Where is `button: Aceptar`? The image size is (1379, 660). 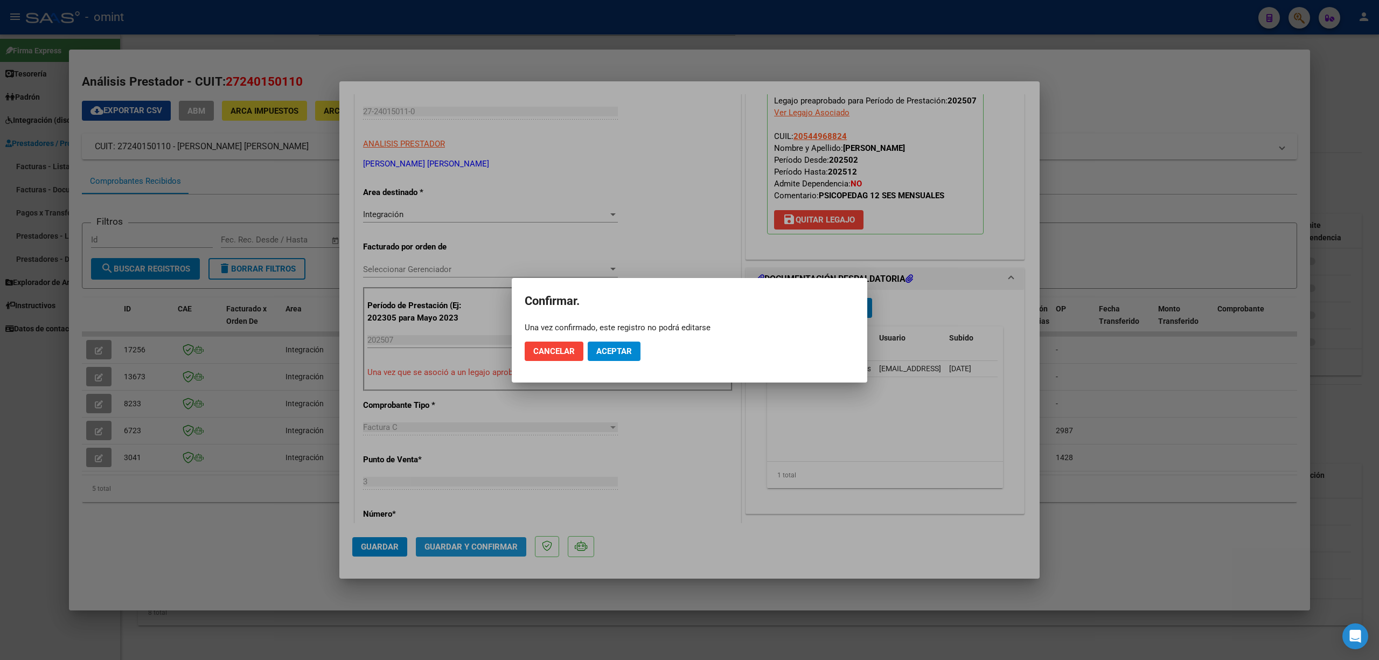
button: Aceptar is located at coordinates (614, 351).